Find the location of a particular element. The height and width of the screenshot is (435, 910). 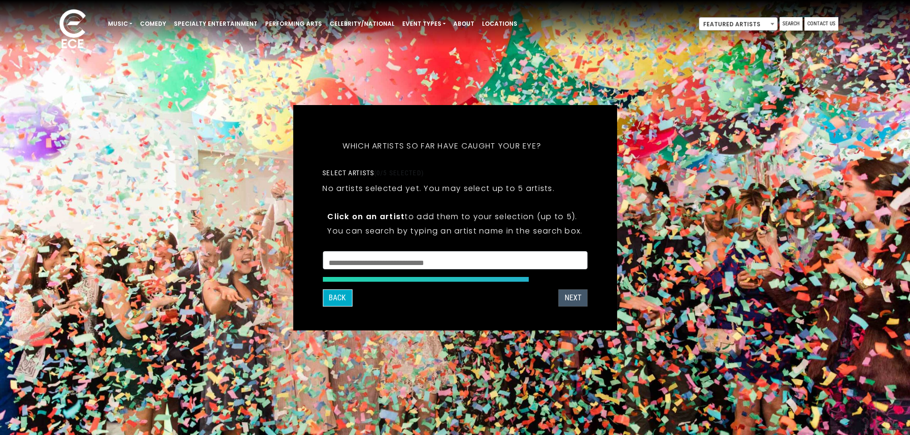

a: Performing Arts is located at coordinates (293, 24).